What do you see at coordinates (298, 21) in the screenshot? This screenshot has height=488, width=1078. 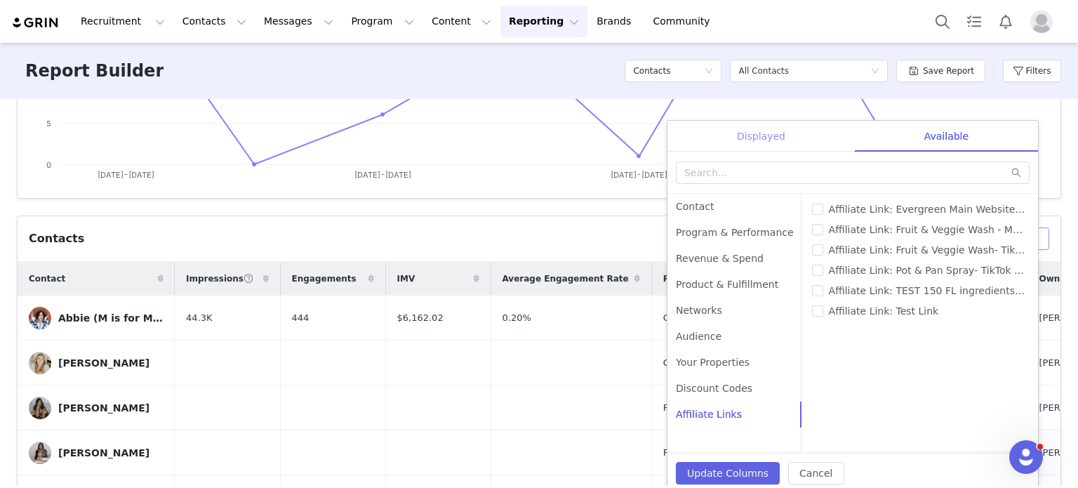 I see `button: Messages` at bounding box center [298, 21].